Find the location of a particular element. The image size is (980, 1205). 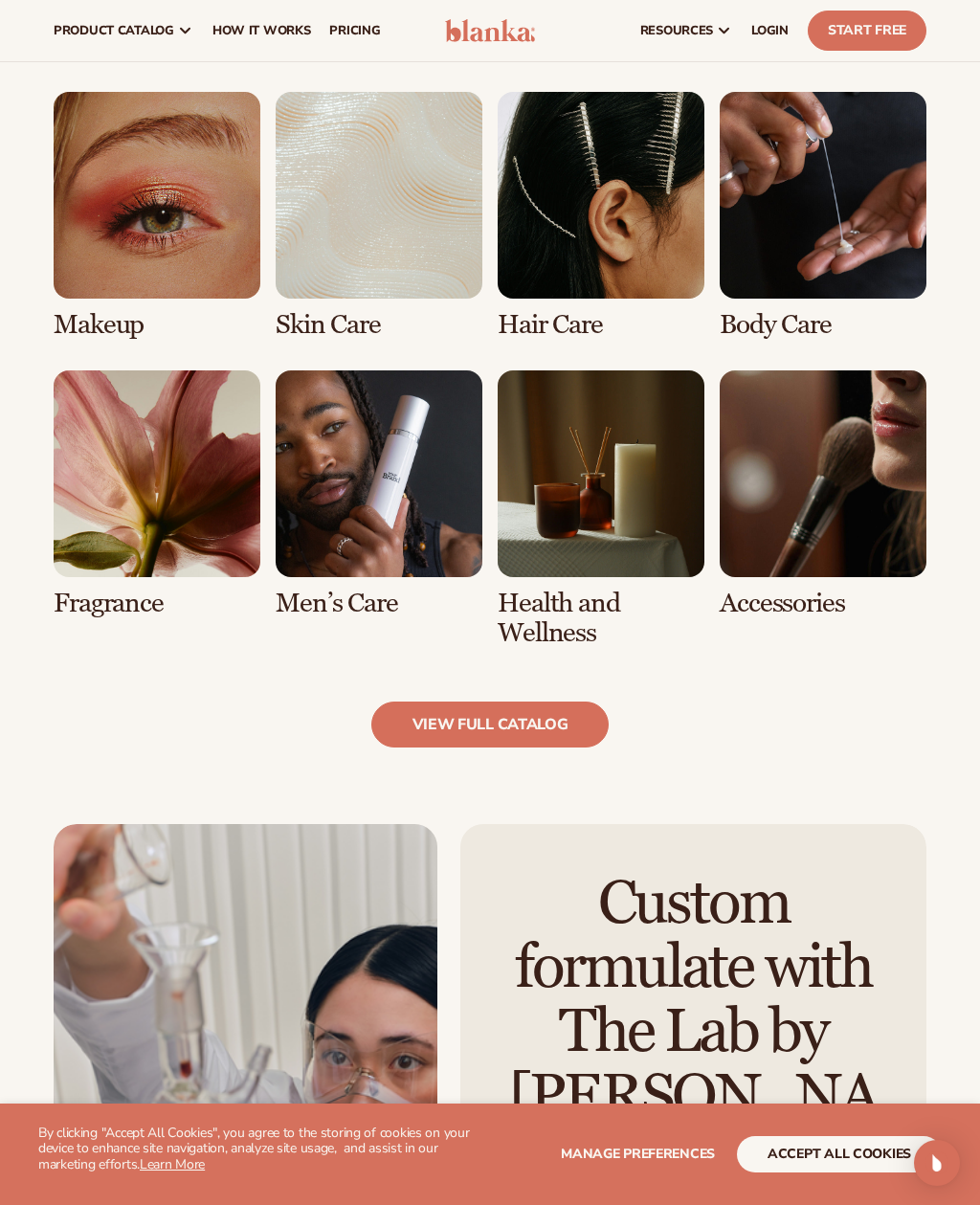

span: product catalog is located at coordinates (113, 31).